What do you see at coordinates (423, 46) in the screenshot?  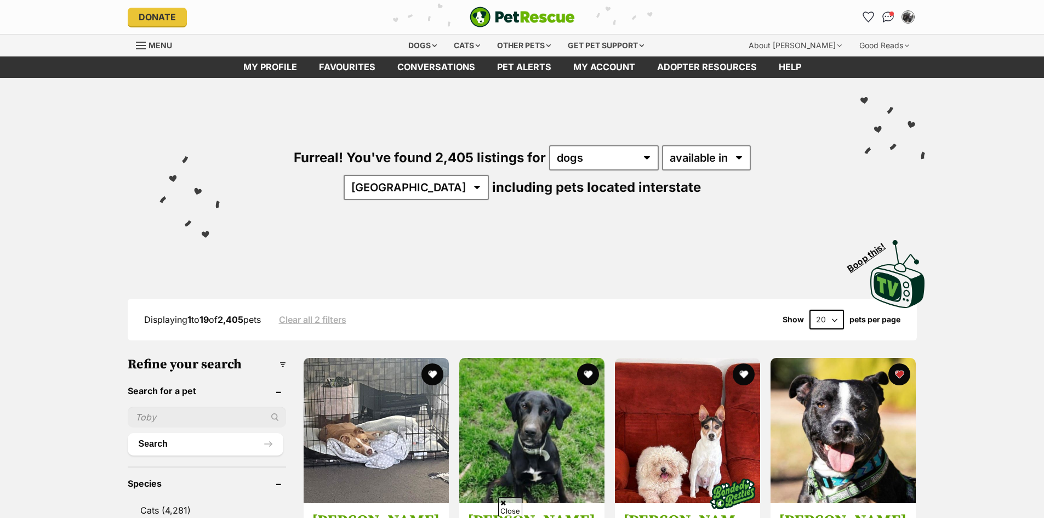 I see `div: Dogs` at bounding box center [423, 46].